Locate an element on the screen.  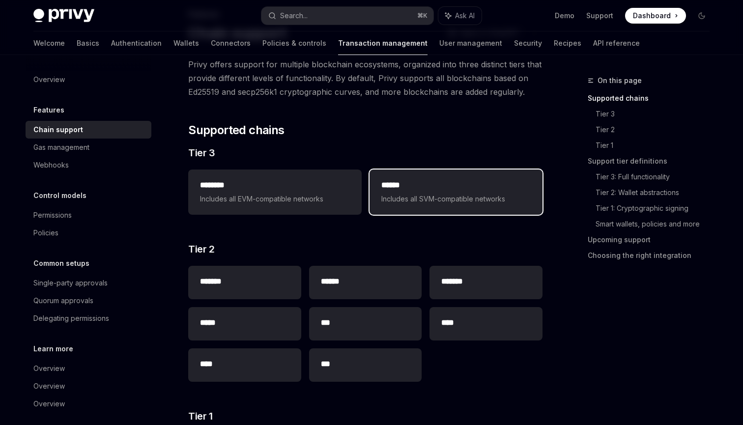
span: Ask AI is located at coordinates (465, 16).